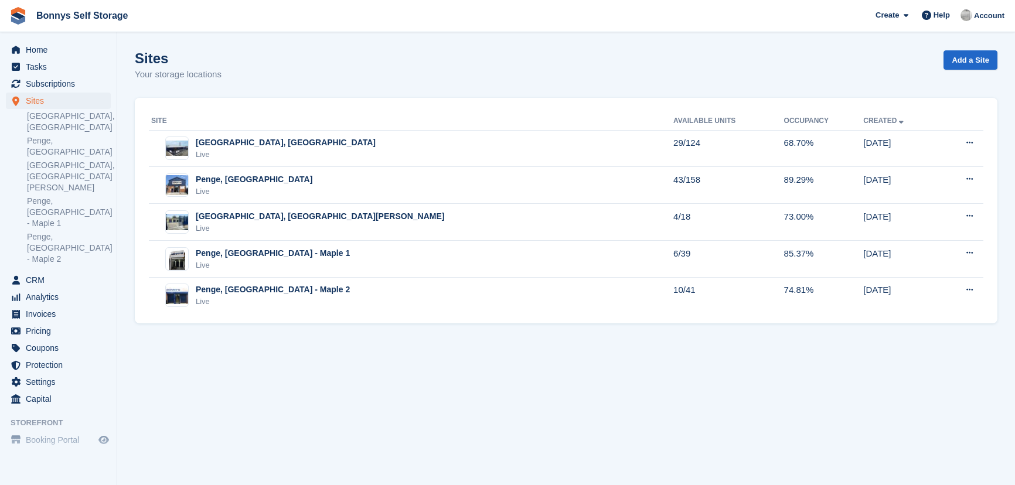 The image size is (1015, 485). Describe the element at coordinates (178, 58) in the screenshot. I see `h1: Sites` at that location.